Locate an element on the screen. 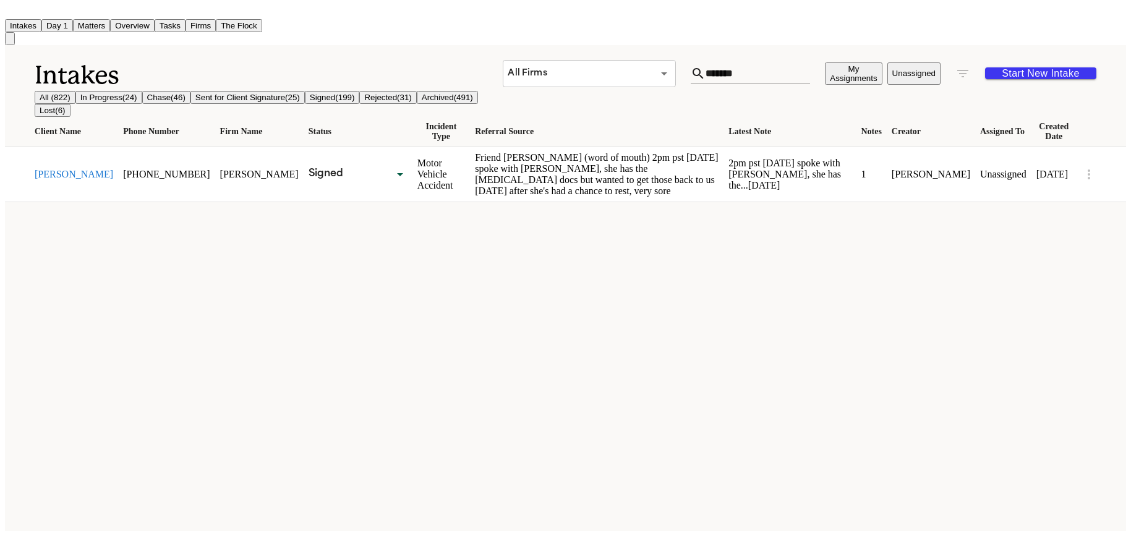 The height and width of the screenshot is (538, 1131). span: 1 is located at coordinates (863, 174).